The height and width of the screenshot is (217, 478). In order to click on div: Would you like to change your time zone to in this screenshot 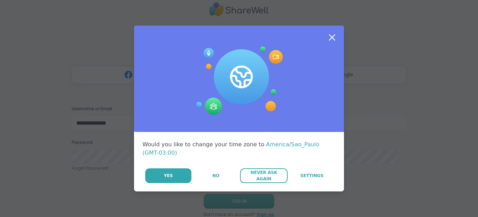, I will do `click(239, 149)`.